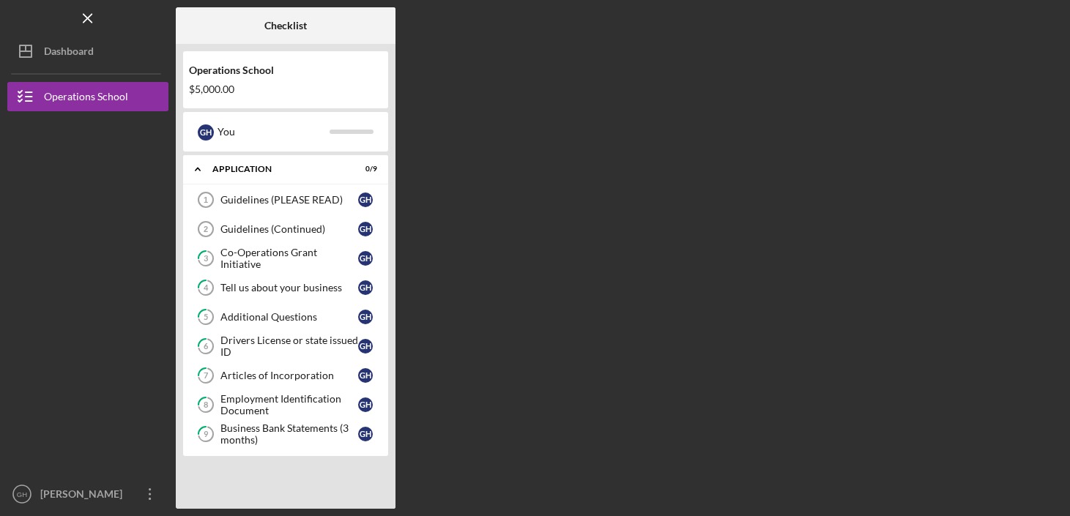 The height and width of the screenshot is (516, 1070). Describe the element at coordinates (289, 405) in the screenshot. I see `div: Employment Identification Document` at that location.